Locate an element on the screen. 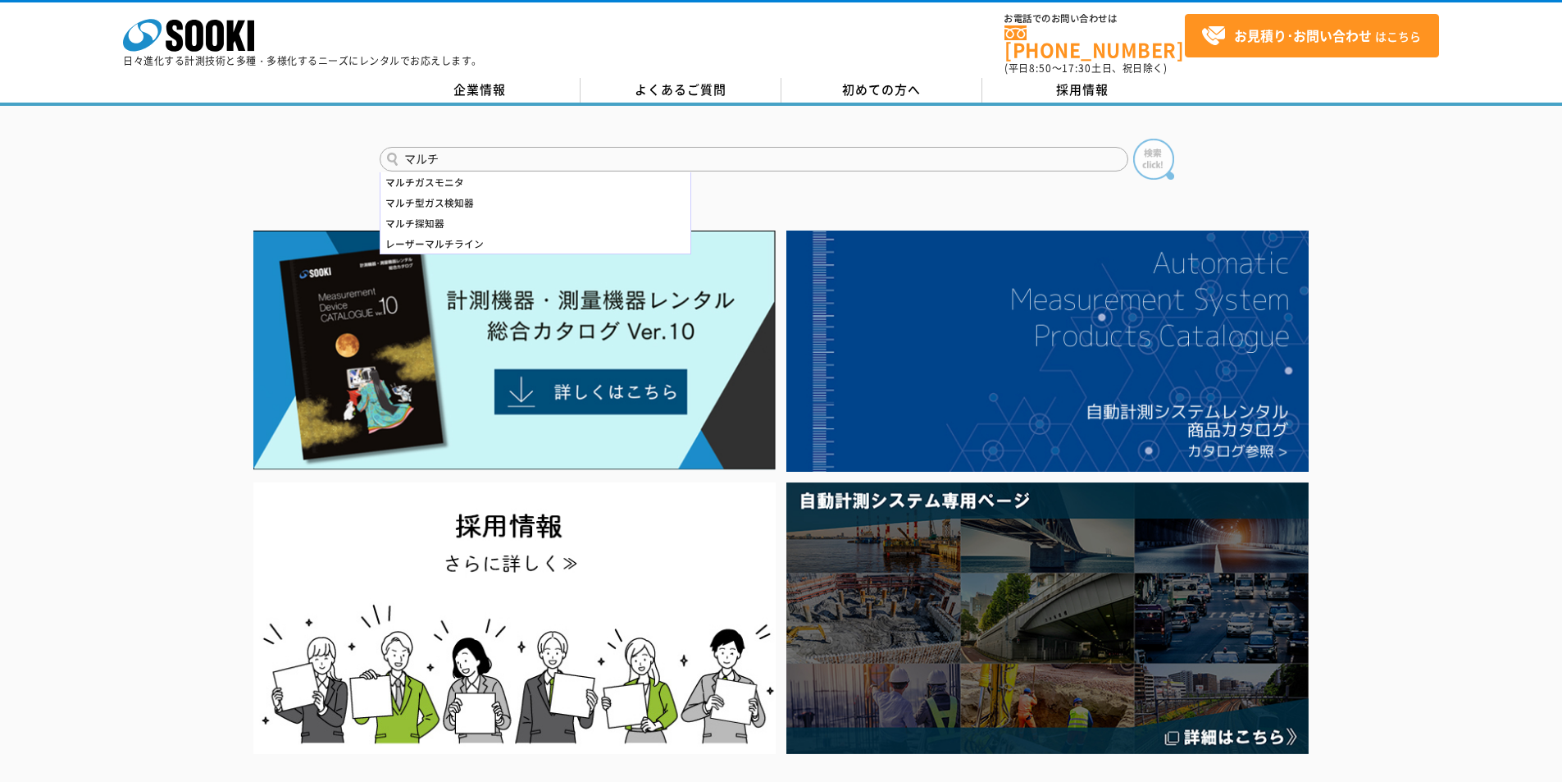 Image resolution: width=1562 pixels, height=782 pixels. img: btn_search.png is located at coordinates (1154, 159).